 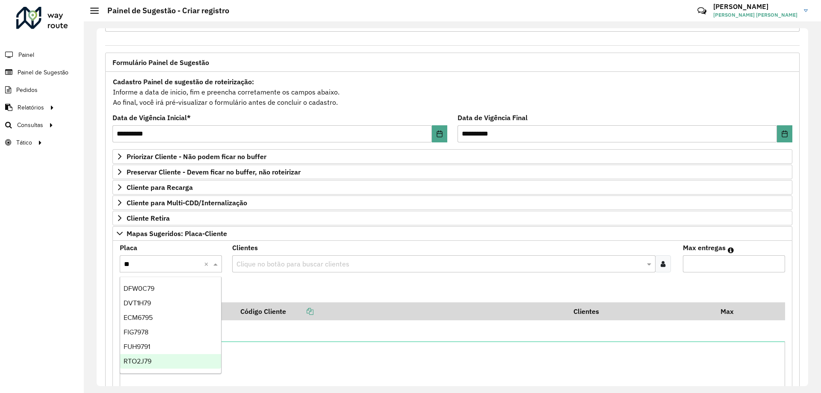 What do you see at coordinates (453, 157) in the screenshot?
I see `a: Priorizar Cliente - Não podem ficar no buffer` at bounding box center [453, 157].